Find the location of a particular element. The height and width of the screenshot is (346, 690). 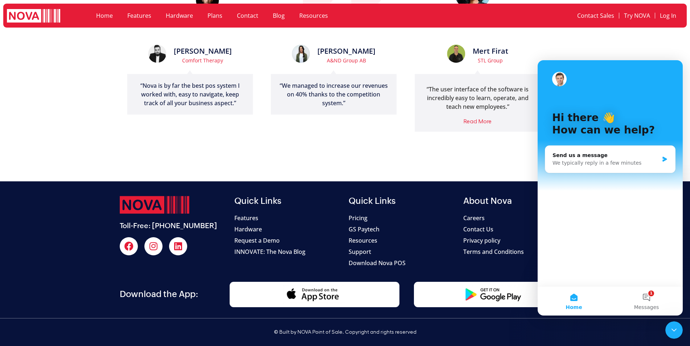

span: Features is located at coordinates (246, 218).